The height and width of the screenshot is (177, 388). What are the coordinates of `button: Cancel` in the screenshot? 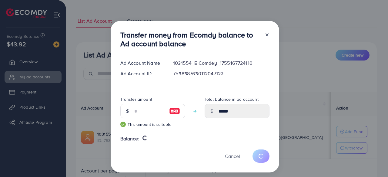 It's located at (232, 156).